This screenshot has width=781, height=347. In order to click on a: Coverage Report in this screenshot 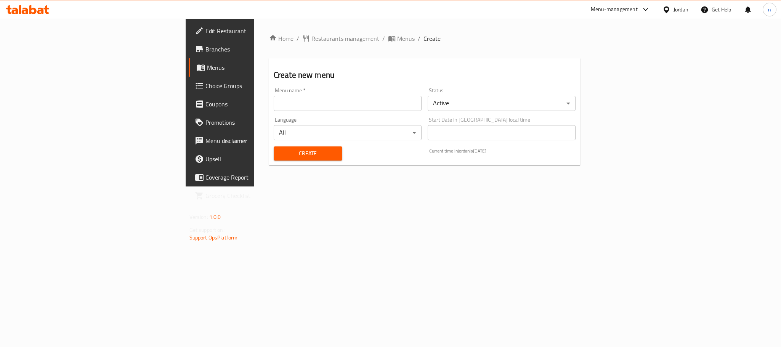, I will do `click(252, 177)`.